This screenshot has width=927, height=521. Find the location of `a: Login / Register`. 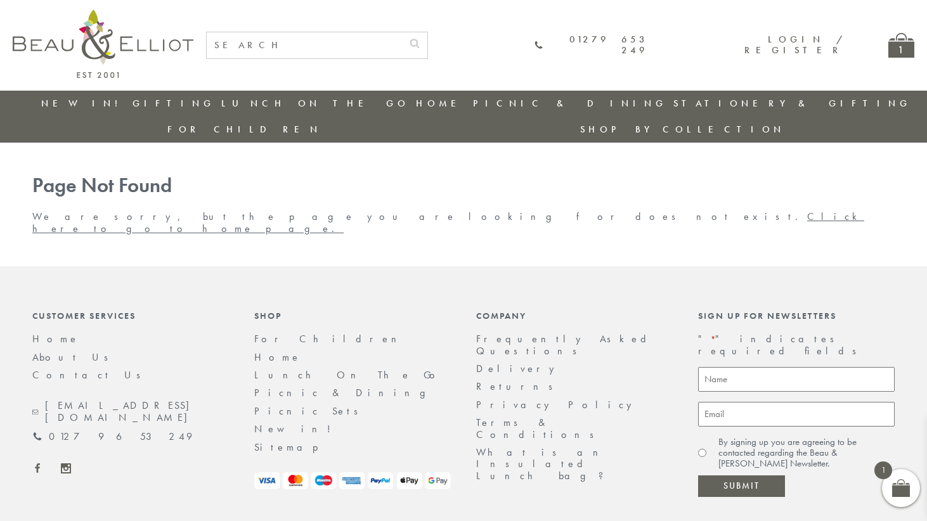

a: Login / Register is located at coordinates (794, 44).